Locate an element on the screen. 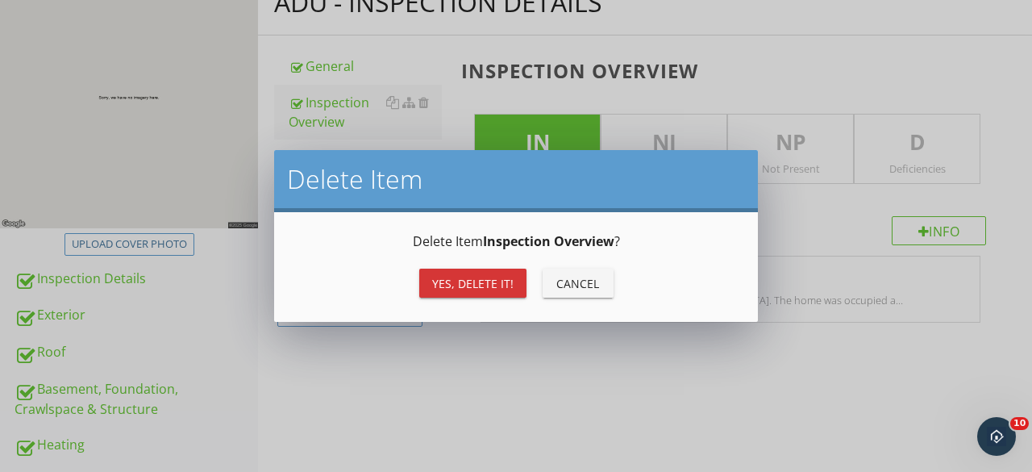  button: Yes, Delete it! is located at coordinates (472, 283).